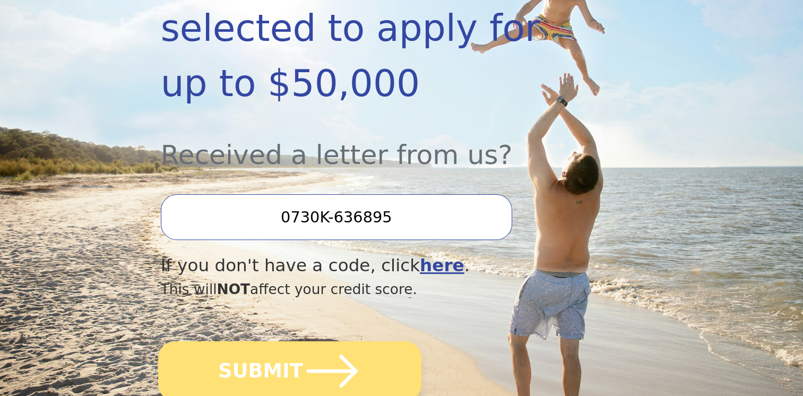  What do you see at coordinates (442, 266) in the screenshot?
I see `b: here` at bounding box center [442, 266].